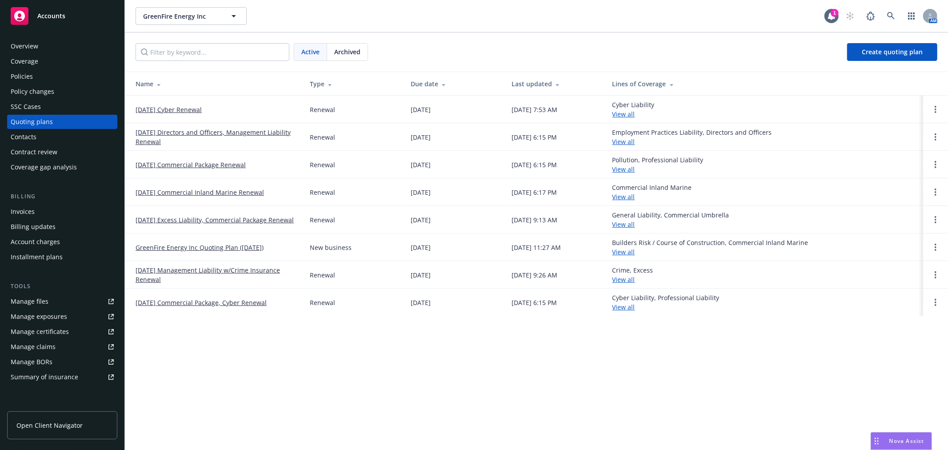 The width and height of the screenshot is (948, 450). I want to click on div: Lines of Coverage, so click(764, 84).